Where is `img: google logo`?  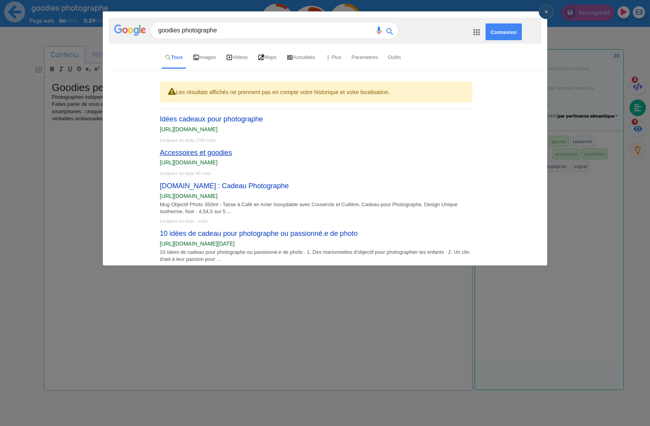 img: google logo is located at coordinates (132, 29).